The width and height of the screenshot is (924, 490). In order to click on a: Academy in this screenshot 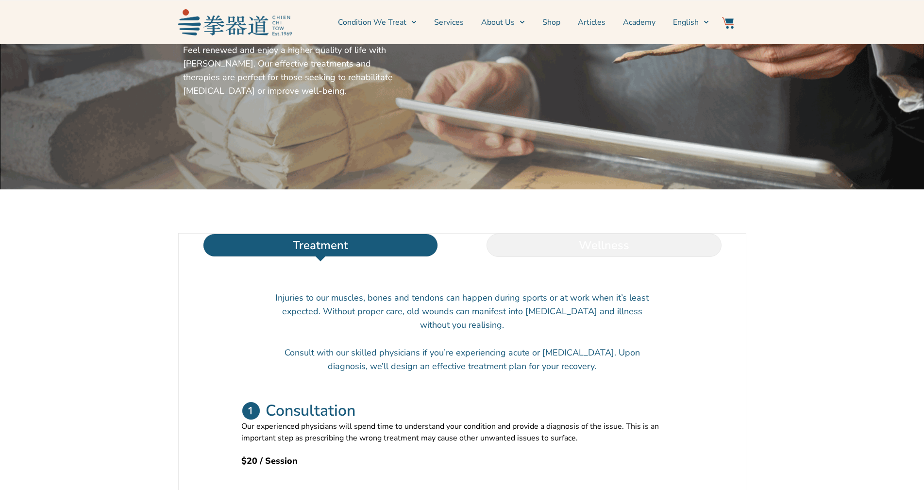, I will do `click(639, 22)`.